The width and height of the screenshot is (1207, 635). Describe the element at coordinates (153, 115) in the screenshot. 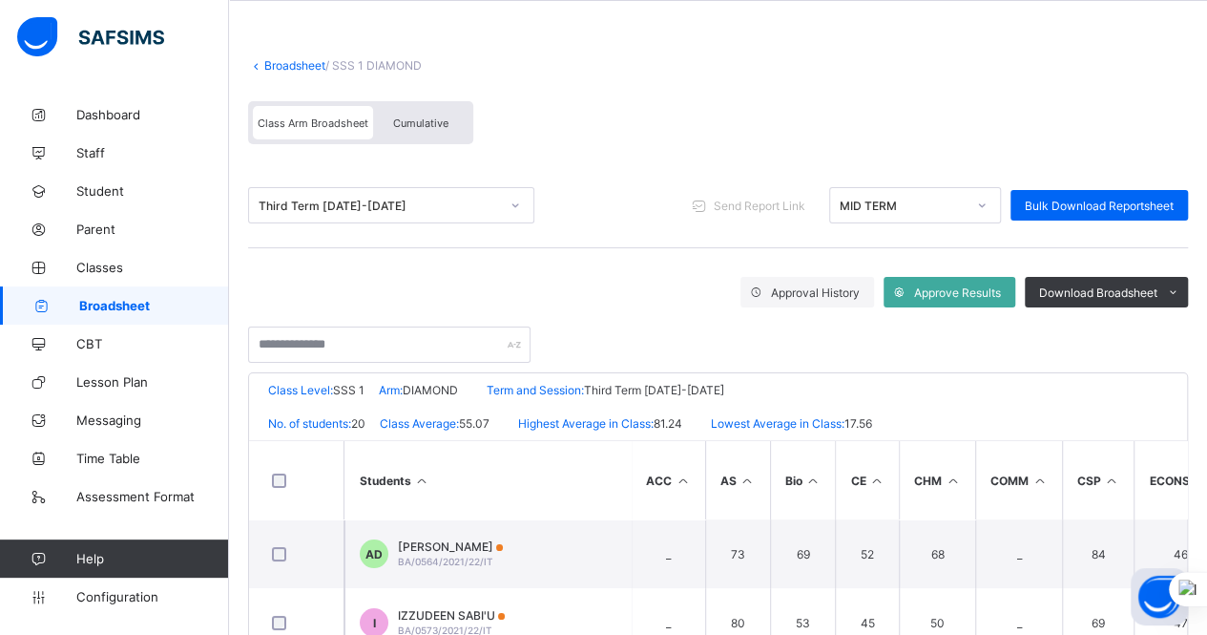

I see `span: Dashboard` at that location.